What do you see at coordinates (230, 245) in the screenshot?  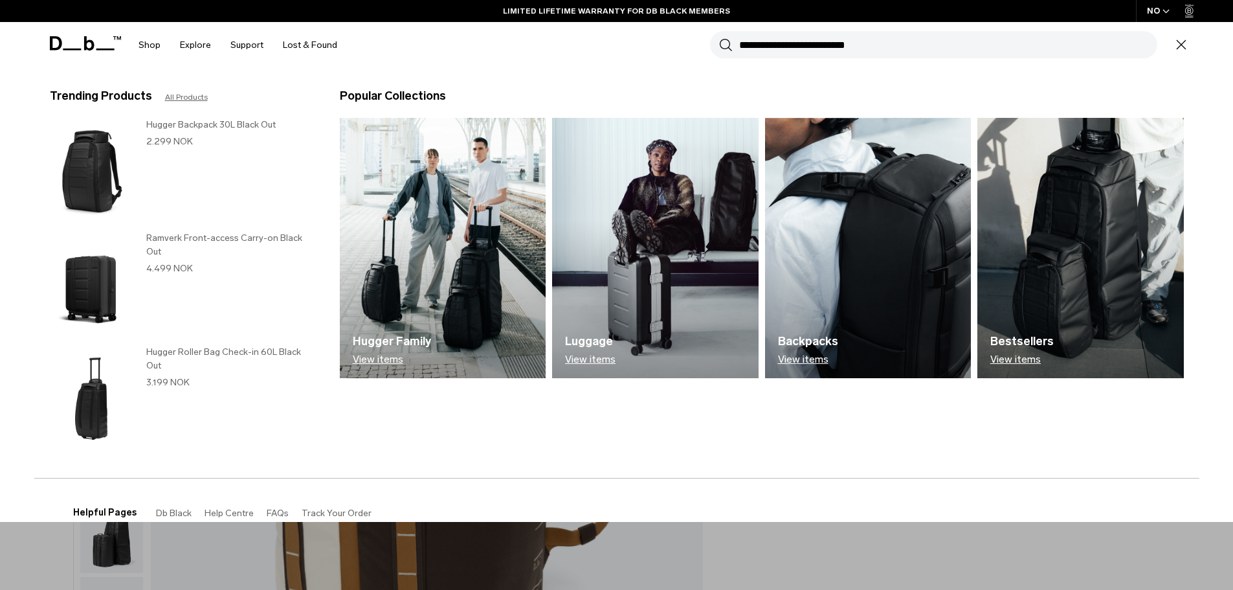 I see `h3: Ramverk Front-access Carry-on Black Out` at bounding box center [230, 245].